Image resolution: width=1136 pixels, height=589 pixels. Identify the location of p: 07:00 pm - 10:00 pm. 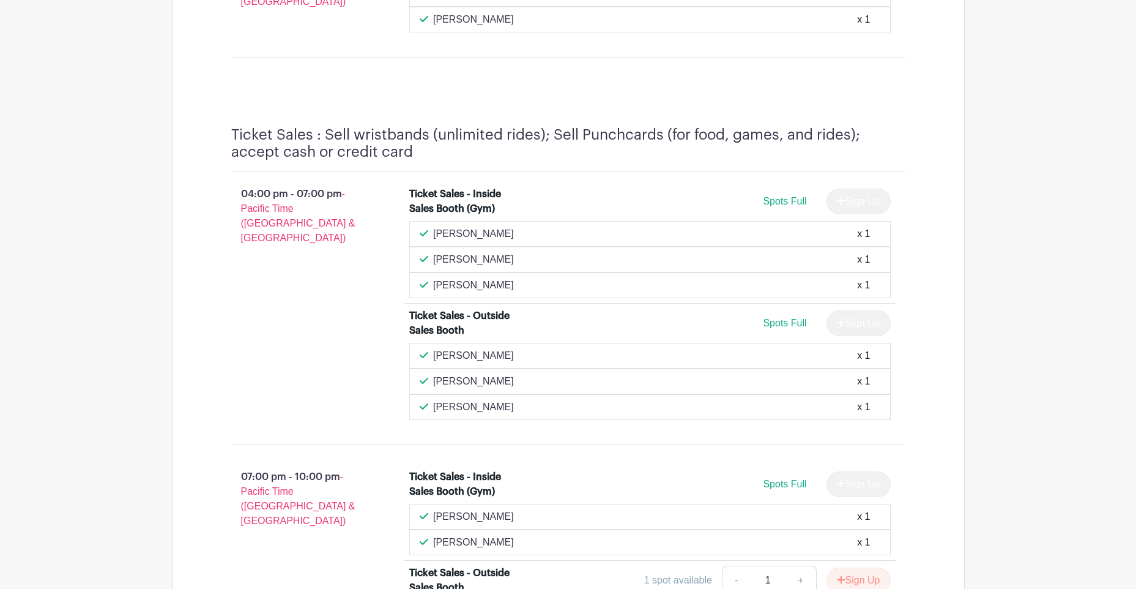
(301, 499).